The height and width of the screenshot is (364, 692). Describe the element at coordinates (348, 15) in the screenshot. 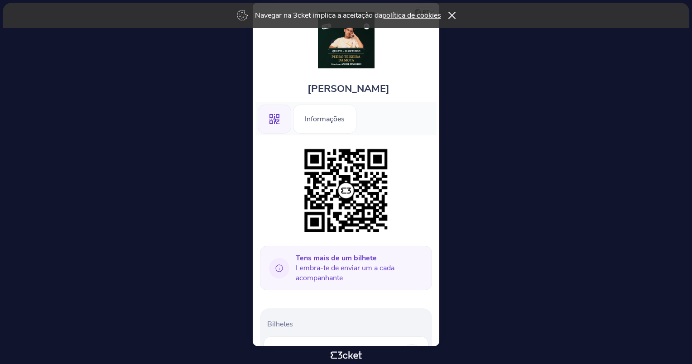

I see `p: Navegar na 3cket implica a aceitação da` at that location.